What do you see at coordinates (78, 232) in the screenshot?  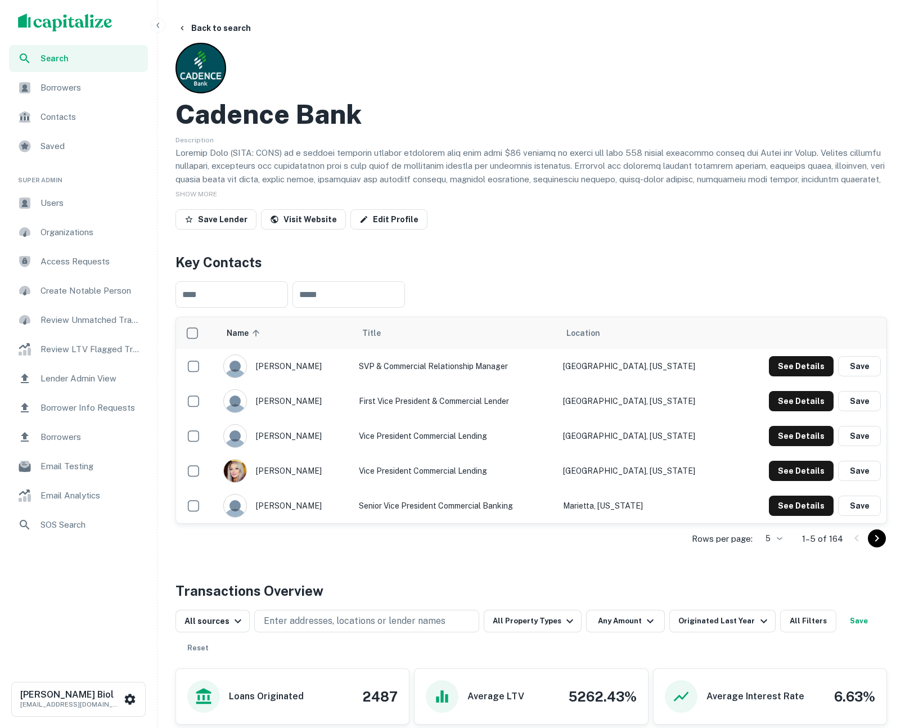 I see `div: Organizations` at bounding box center [78, 232].